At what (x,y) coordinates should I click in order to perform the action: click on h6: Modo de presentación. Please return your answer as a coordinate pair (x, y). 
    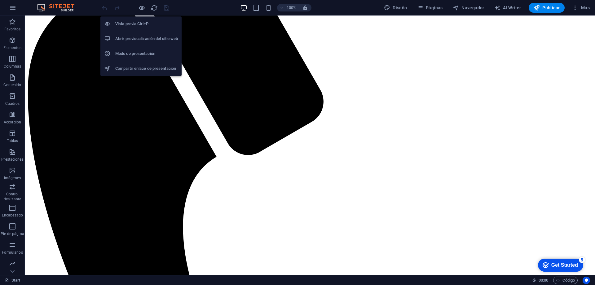
    Looking at the image, I should click on (147, 54).